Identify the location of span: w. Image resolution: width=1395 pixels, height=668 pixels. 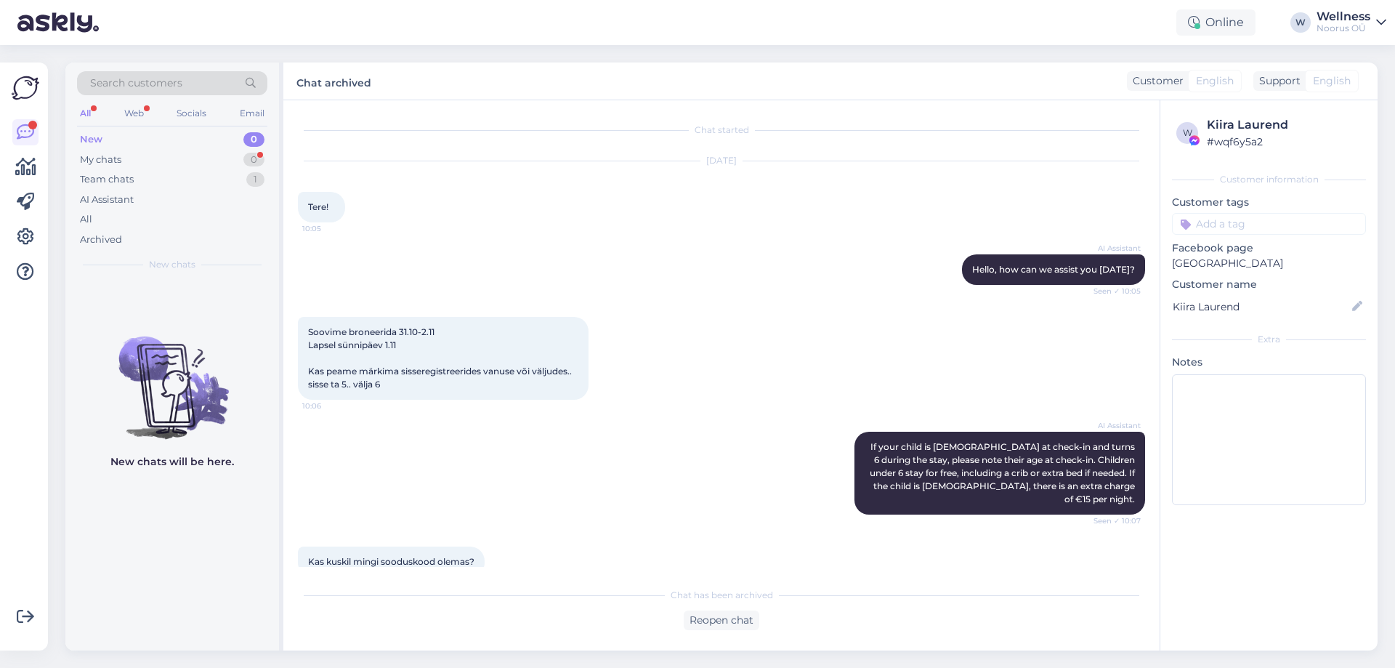
(1187, 132).